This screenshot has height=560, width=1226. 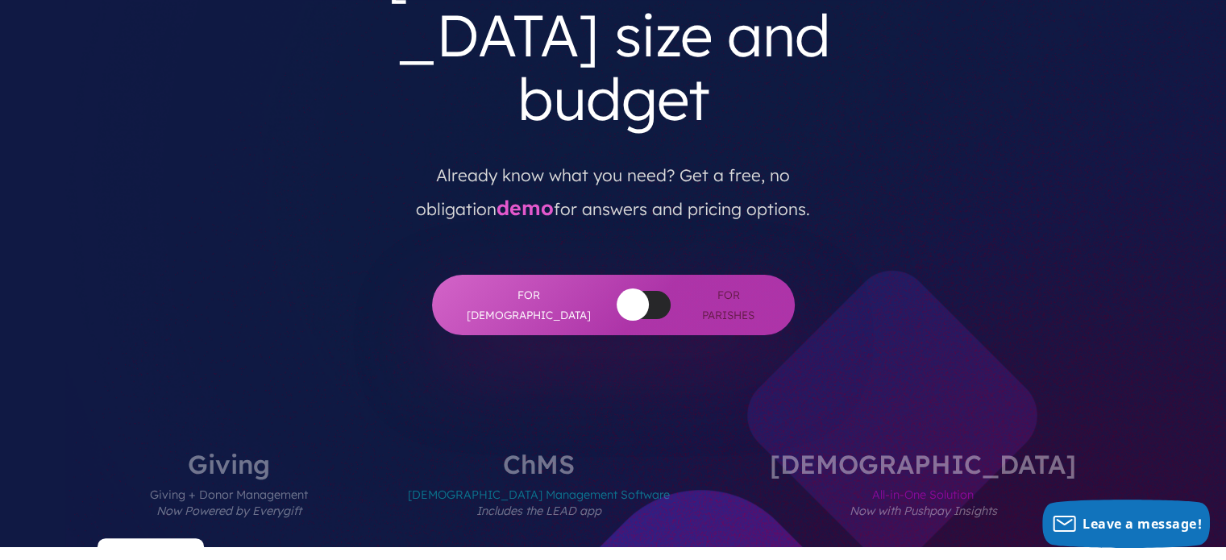 I want to click on span: All-in-One Solution, so click(x=923, y=512).